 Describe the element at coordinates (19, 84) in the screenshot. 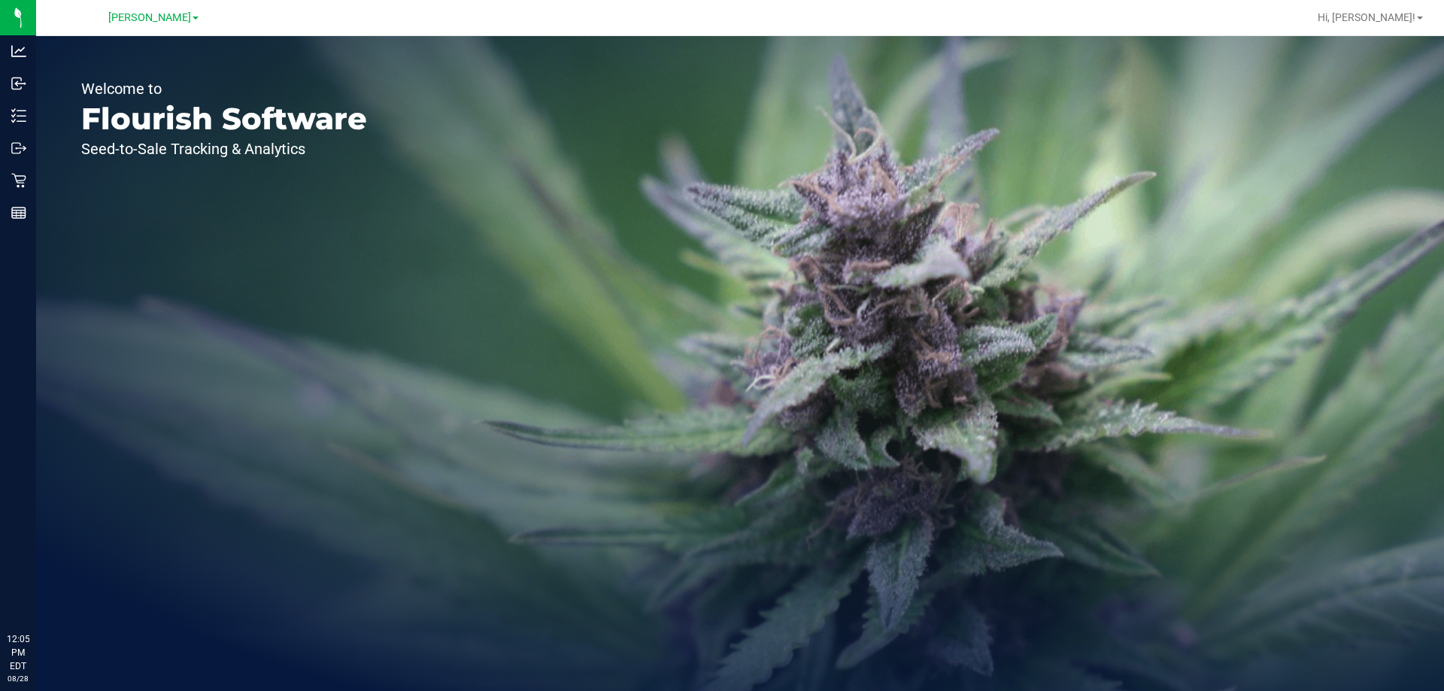

I see `inline-svg: Inbound` at that location.